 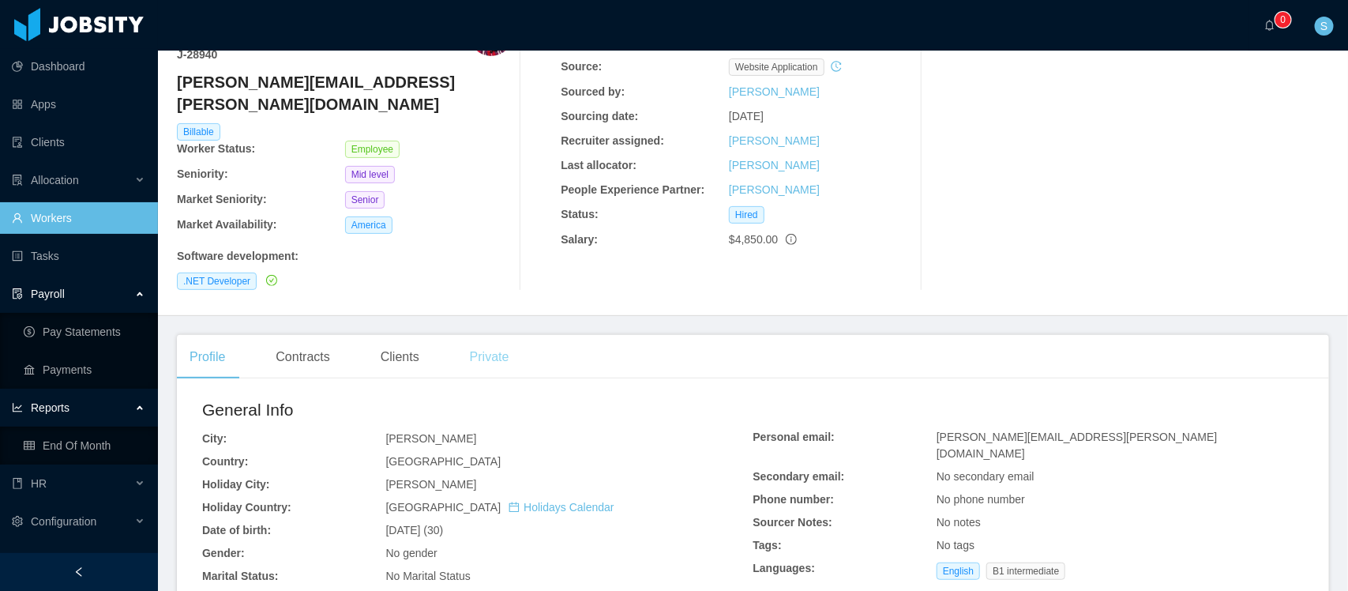 What do you see at coordinates (793, 522) in the screenshot?
I see `b: Sourcer Notes:` at bounding box center [793, 522].